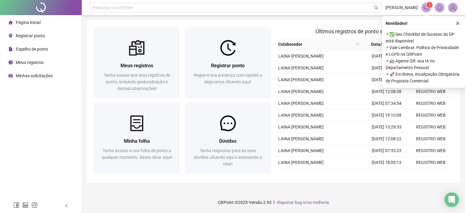  I want to click on a: Minha folhaTenha acesso a sua folha de ponto a qualquer momento. Basta clicar aqui!, so click(137, 138).